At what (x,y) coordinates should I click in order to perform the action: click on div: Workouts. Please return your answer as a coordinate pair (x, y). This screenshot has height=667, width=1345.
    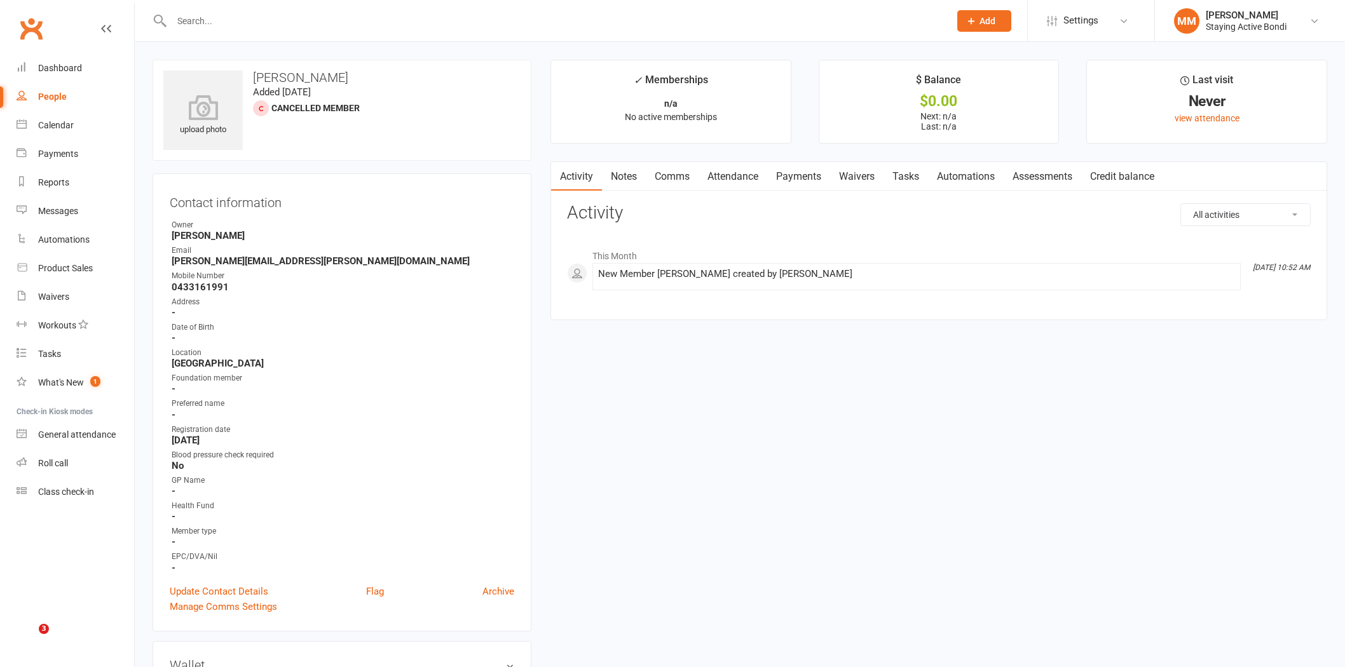
    Looking at the image, I should click on (57, 325).